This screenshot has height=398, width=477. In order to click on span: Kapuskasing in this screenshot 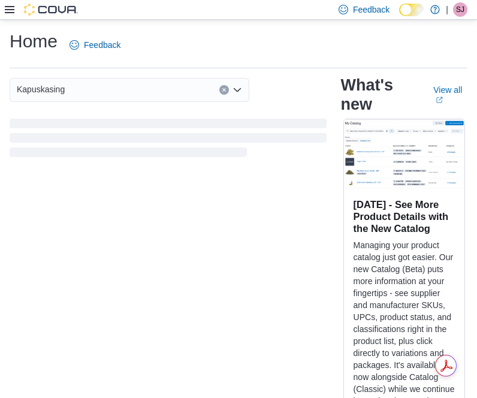, I will do `click(41, 89)`.